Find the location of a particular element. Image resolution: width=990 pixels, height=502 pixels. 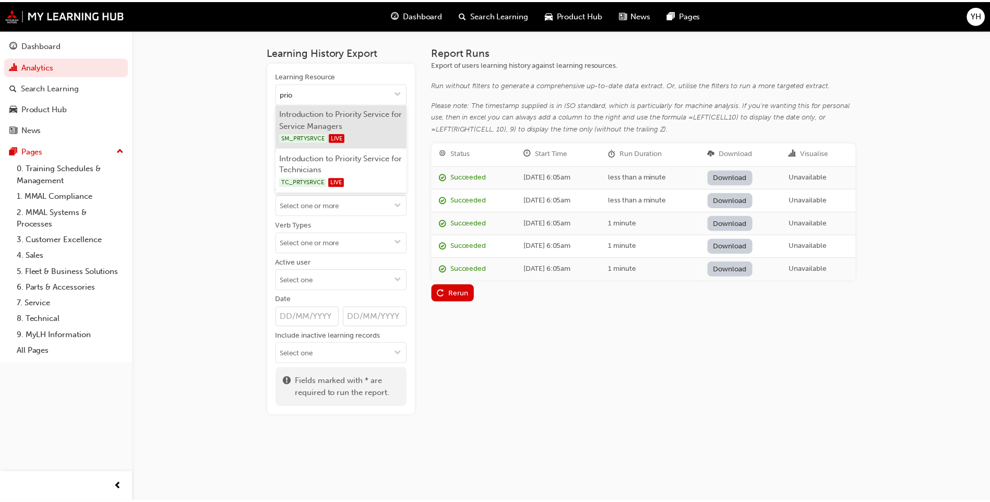

li: Introduction to Priority Service for Technicians is located at coordinates (343, 170).